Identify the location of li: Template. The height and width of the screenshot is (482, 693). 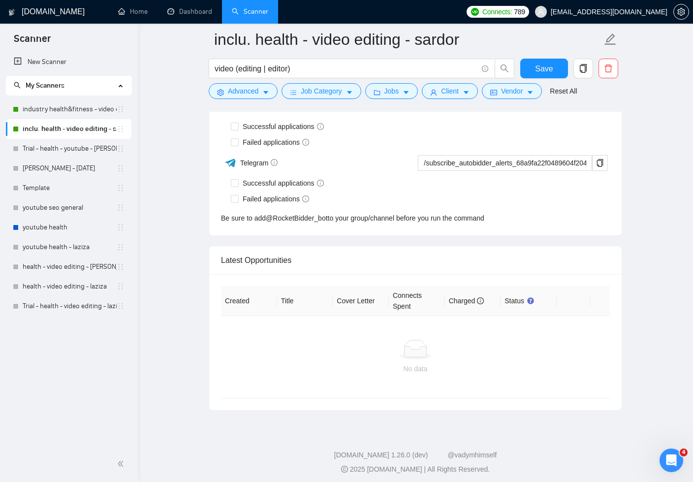
(68, 188).